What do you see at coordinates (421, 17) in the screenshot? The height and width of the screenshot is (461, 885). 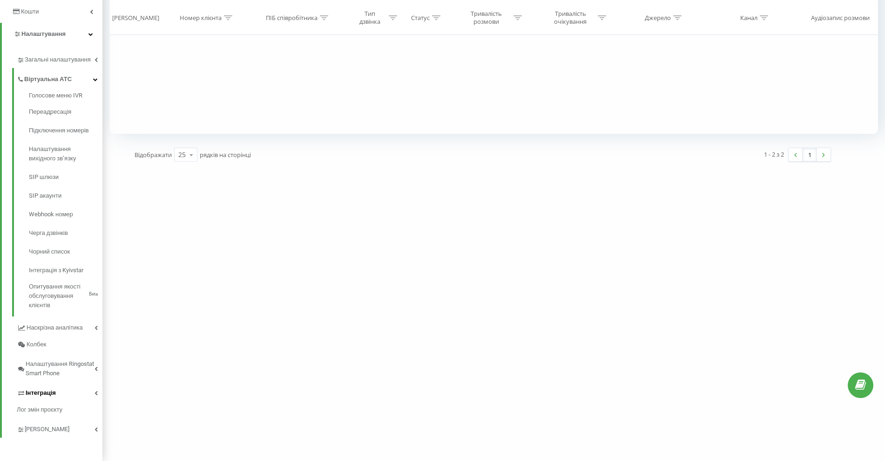 I see `div: Статус` at bounding box center [421, 17].